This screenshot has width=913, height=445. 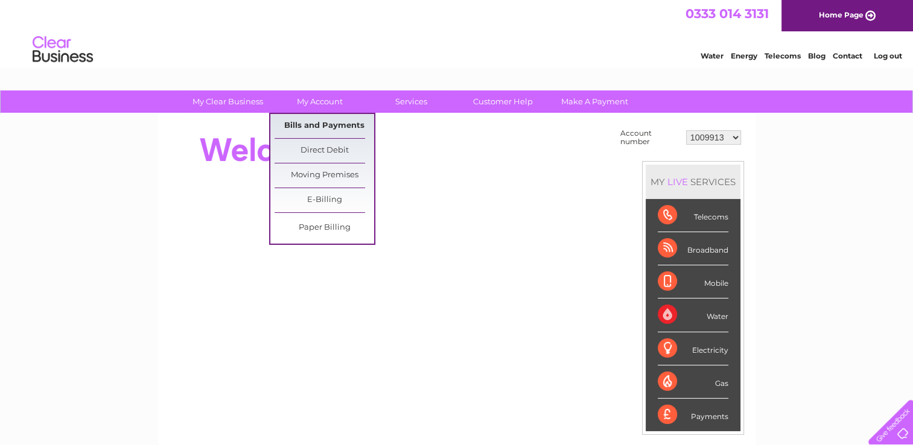 What do you see at coordinates (692, 249) in the screenshot?
I see `div: Broadband` at bounding box center [692, 249].